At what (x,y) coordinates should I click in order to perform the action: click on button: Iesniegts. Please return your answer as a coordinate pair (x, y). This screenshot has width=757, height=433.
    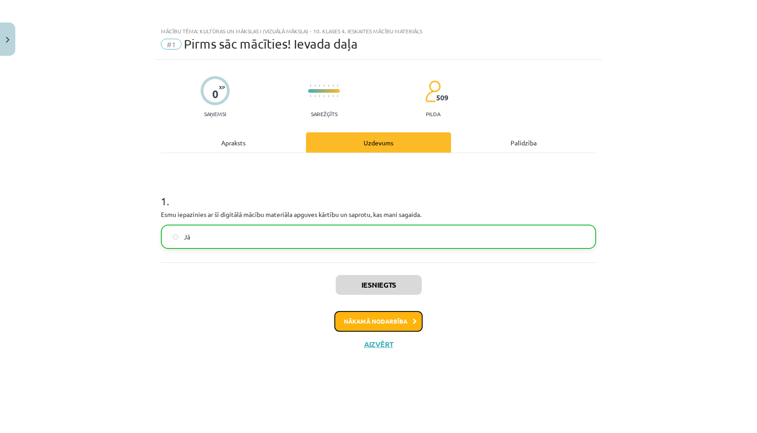
    Looking at the image, I should click on (378, 285).